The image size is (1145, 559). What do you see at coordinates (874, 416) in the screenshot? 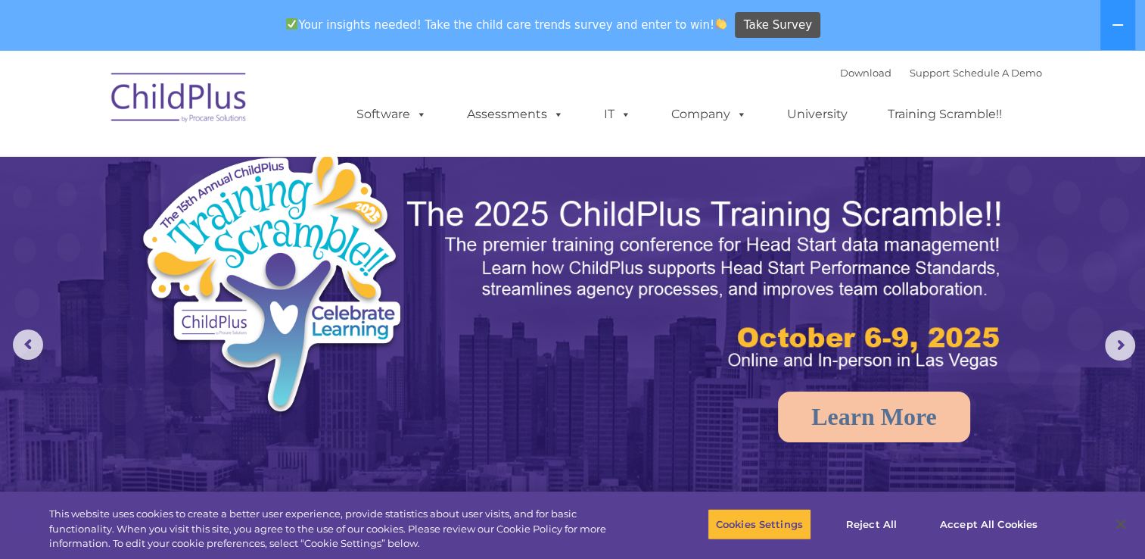
I see `a: Learn More` at bounding box center [874, 416].